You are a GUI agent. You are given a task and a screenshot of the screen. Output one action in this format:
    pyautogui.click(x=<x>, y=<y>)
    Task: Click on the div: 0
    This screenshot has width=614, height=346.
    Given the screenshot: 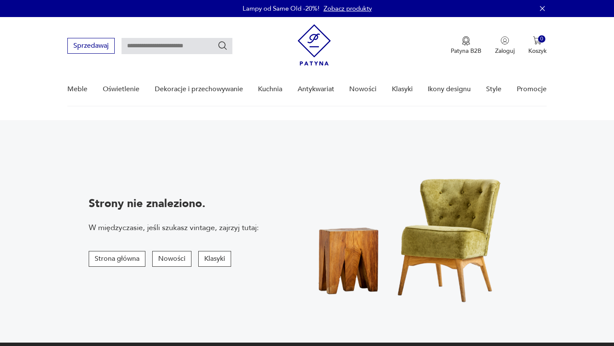 What is the action you would take?
    pyautogui.click(x=541, y=39)
    